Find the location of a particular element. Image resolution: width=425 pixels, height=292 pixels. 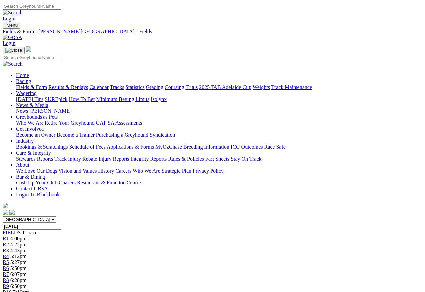

a: We Love Our Dogs is located at coordinates (36, 171).